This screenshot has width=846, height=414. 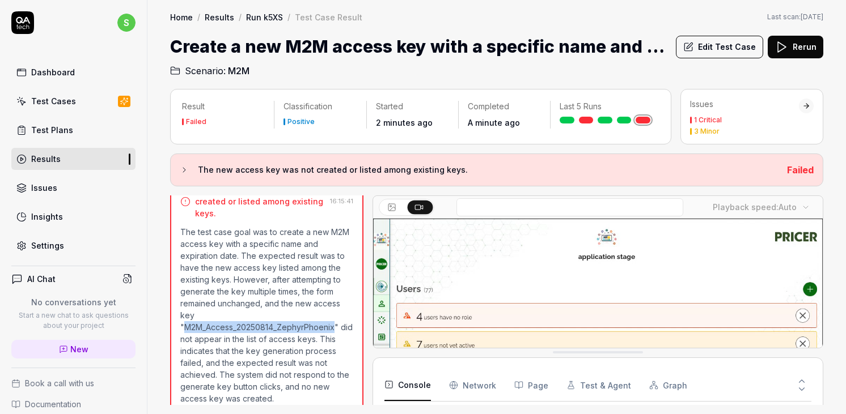 What do you see at coordinates (52, 130) in the screenshot?
I see `div: Test Plans` at bounding box center [52, 130].